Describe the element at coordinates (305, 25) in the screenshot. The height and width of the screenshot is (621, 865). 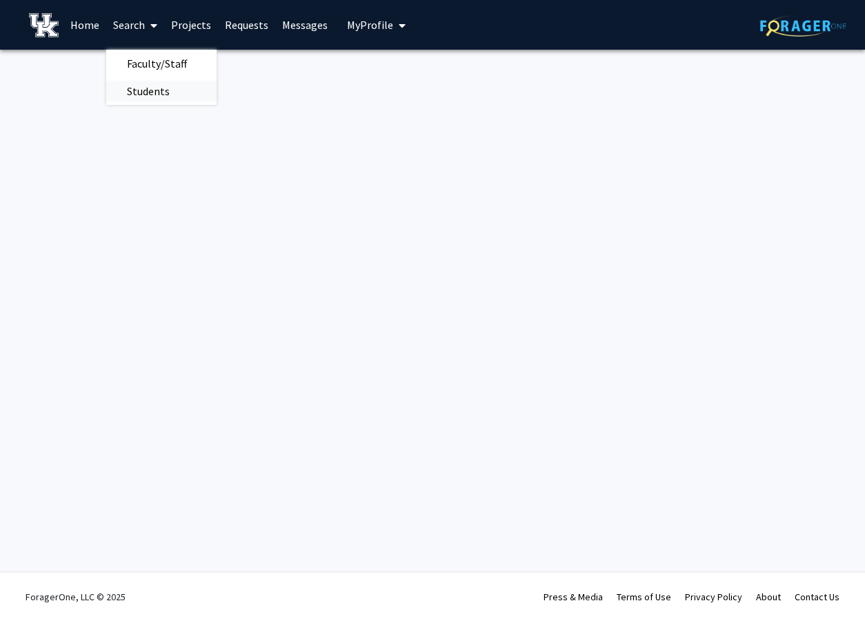
I see `a: Messages` at that location.